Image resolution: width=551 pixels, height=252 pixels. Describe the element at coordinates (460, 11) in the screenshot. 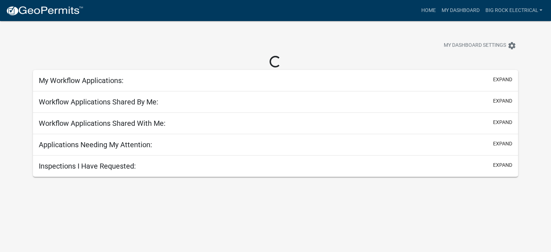

I see `a: My Dashboard` at that location.